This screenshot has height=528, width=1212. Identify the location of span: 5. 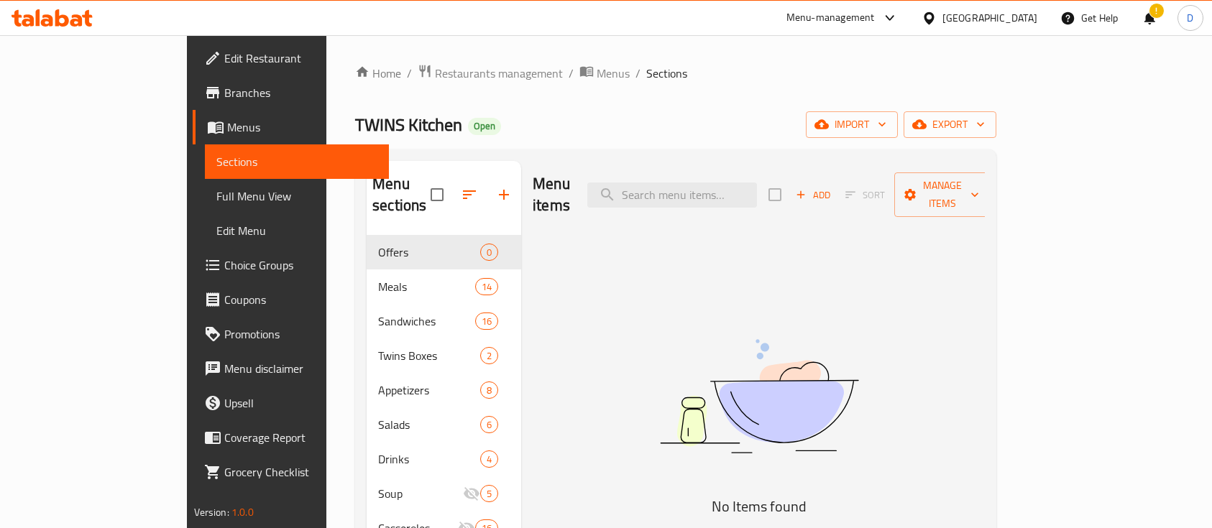
(489, 494).